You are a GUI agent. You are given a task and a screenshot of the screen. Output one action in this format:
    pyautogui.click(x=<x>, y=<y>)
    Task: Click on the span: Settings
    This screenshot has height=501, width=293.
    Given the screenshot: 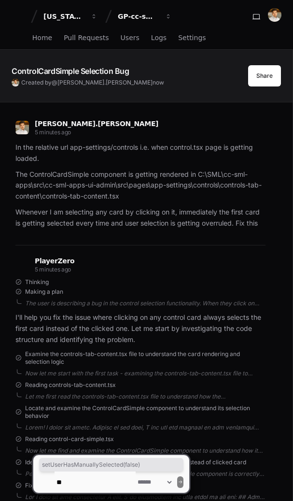 What is the action you would take?
    pyautogui.click(x=192, y=38)
    